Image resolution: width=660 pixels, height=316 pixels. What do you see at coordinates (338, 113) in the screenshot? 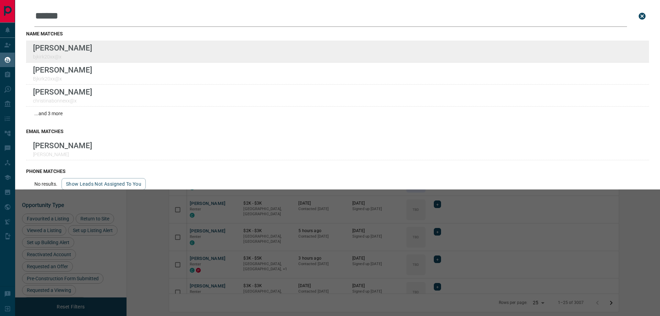
I see `div: ...and 3 more` at bounding box center [338, 113].